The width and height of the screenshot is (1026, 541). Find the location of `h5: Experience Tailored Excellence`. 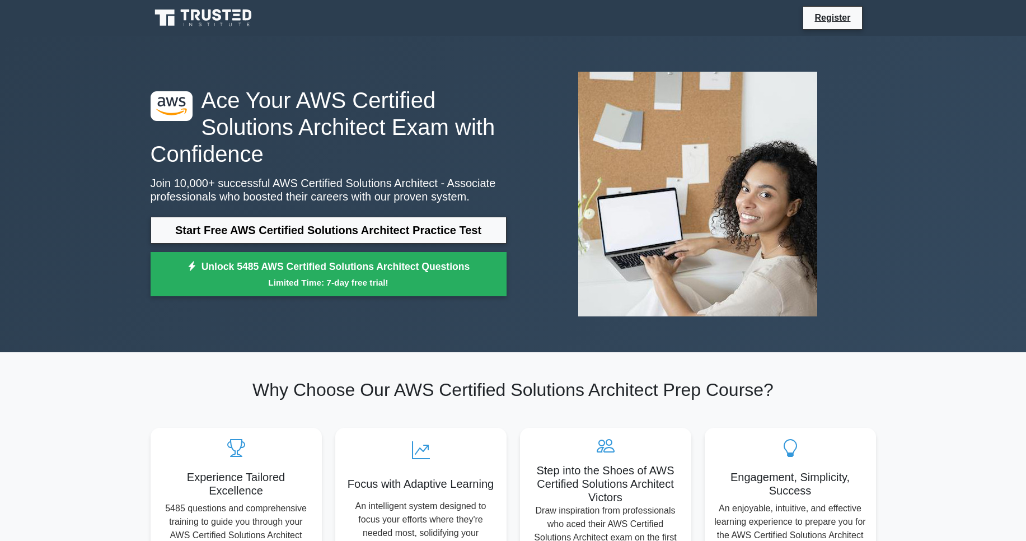

h5: Experience Tailored Excellence is located at coordinates (236, 484).